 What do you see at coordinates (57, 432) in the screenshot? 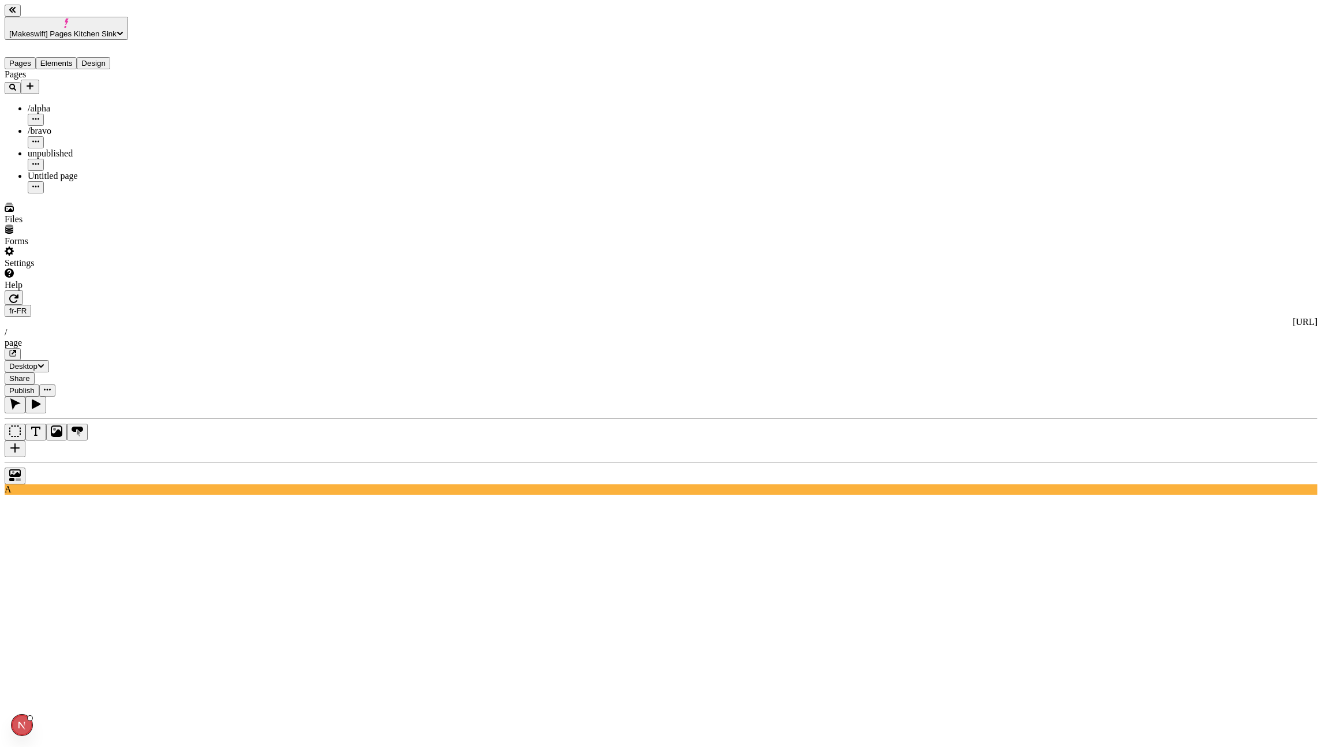
I see `button: Image` at bounding box center [57, 432].